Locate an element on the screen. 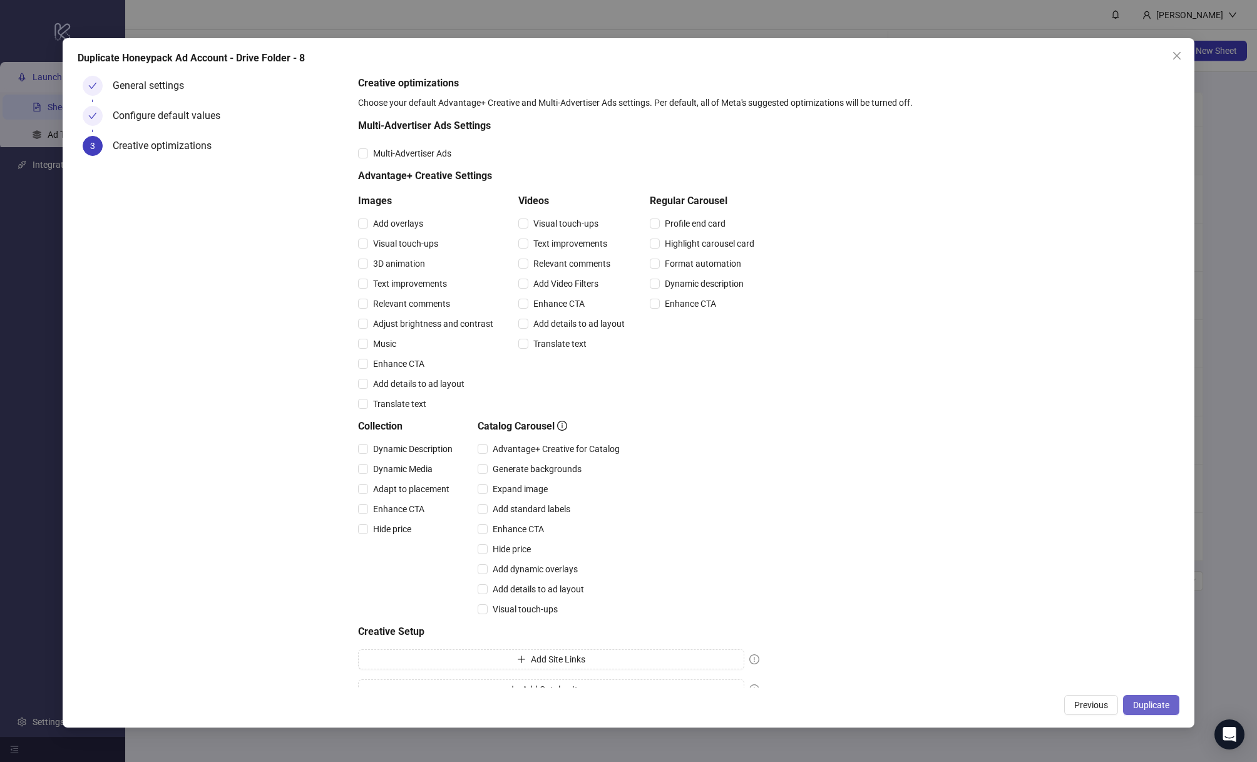  span: Dynamic Description is located at coordinates (412, 449).